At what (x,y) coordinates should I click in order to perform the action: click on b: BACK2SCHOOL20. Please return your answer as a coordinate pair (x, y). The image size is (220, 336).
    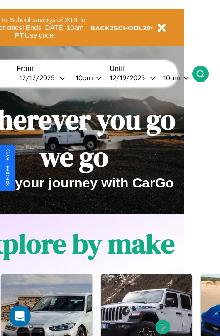
    Looking at the image, I should click on (120, 28).